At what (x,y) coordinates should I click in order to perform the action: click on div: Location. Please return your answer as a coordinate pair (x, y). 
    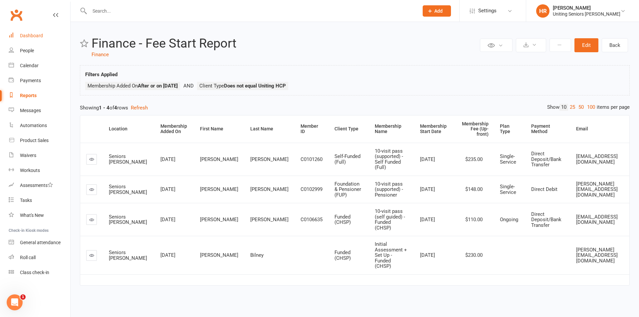
    Looking at the image, I should click on (129, 129).